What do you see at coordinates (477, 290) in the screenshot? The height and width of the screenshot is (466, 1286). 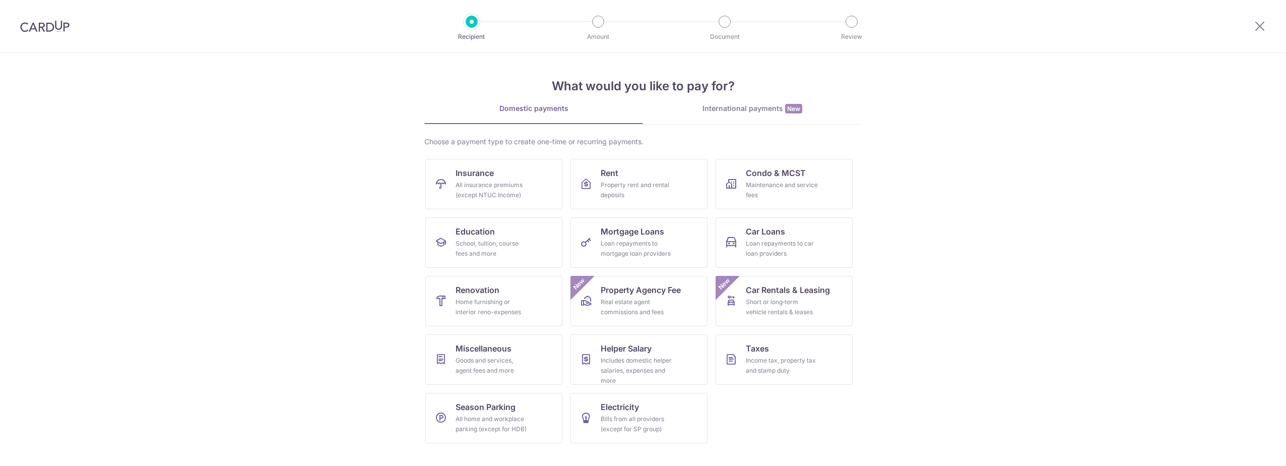 I see `span: Renovation` at bounding box center [477, 290].